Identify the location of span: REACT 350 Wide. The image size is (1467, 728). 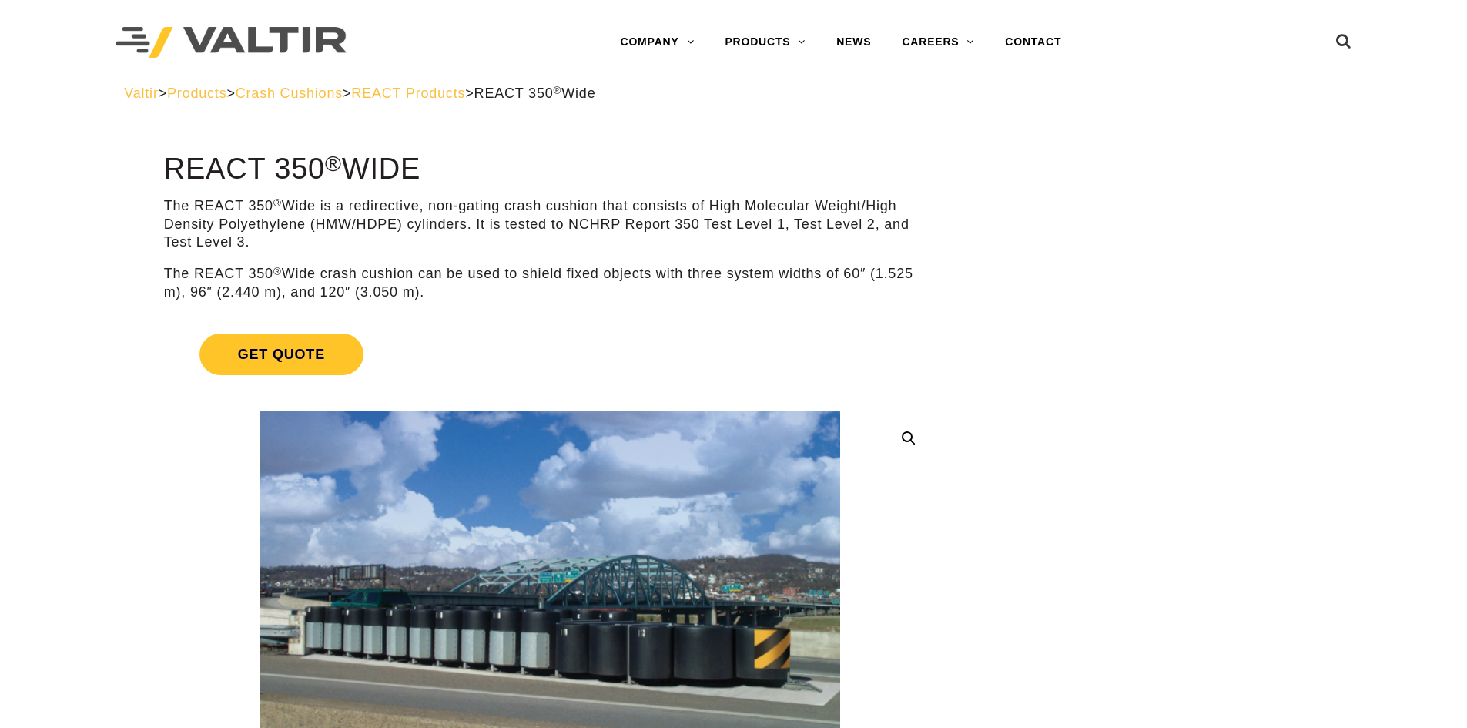
(535, 93).